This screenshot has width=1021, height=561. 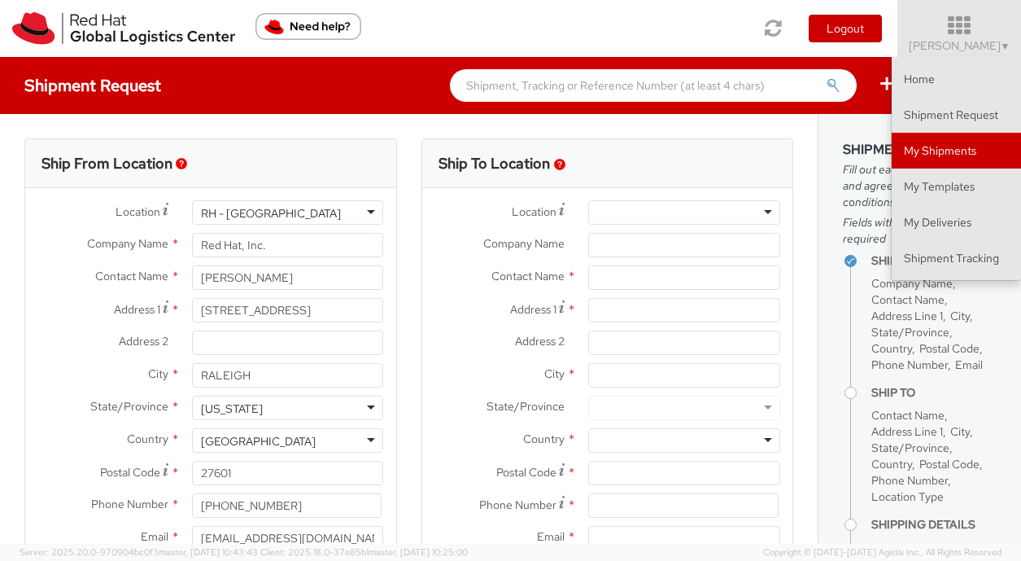 What do you see at coordinates (956, 115) in the screenshot?
I see `a: Shipment Request` at bounding box center [956, 115].